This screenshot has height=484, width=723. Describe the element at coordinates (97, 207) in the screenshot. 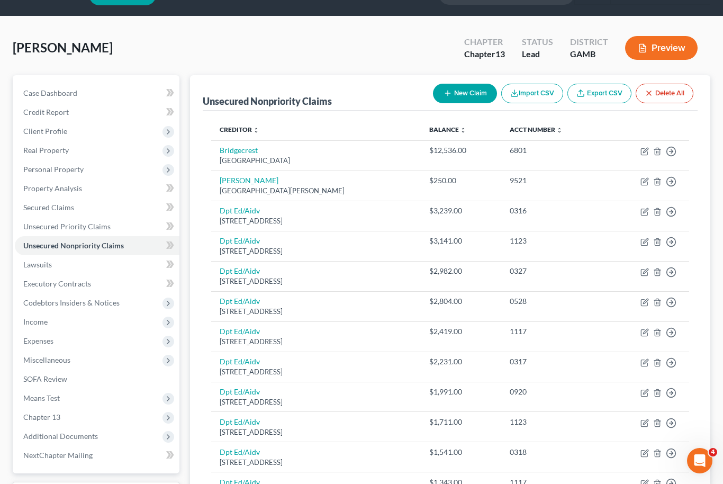

I see `a: Secured Claims` at that location.